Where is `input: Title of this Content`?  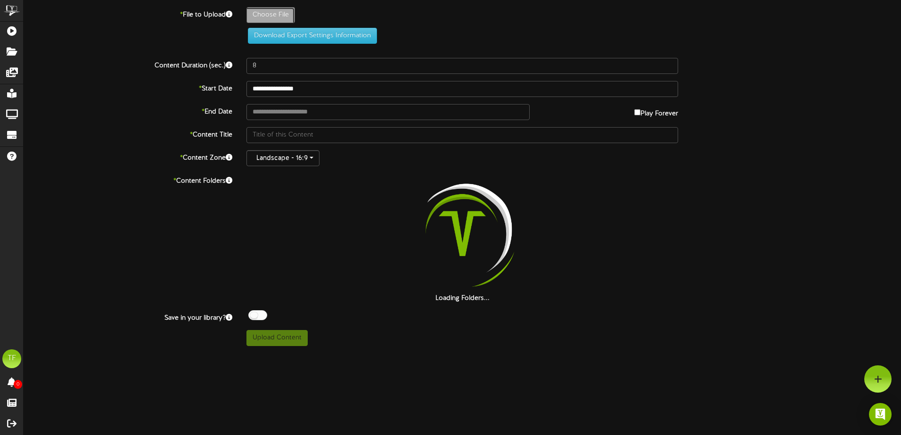 input: Title of this Content is located at coordinates (462, 135).